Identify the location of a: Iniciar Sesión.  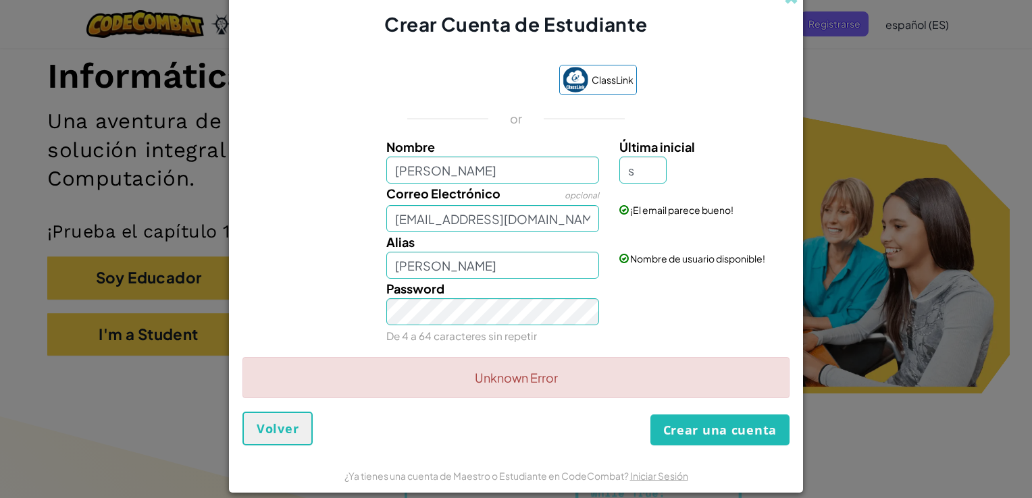
(659, 476).